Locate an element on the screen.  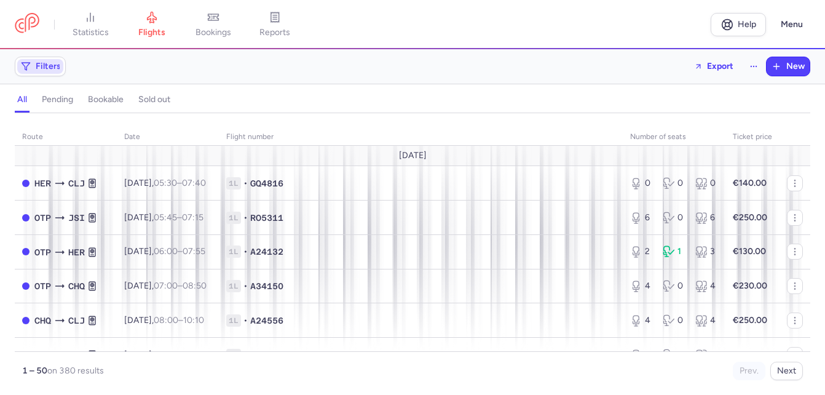
time: 09:35 is located at coordinates (194, 354).